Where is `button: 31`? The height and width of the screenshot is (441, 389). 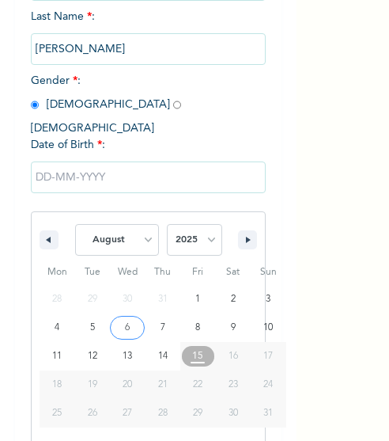 button: 31 is located at coordinates (268, 413).